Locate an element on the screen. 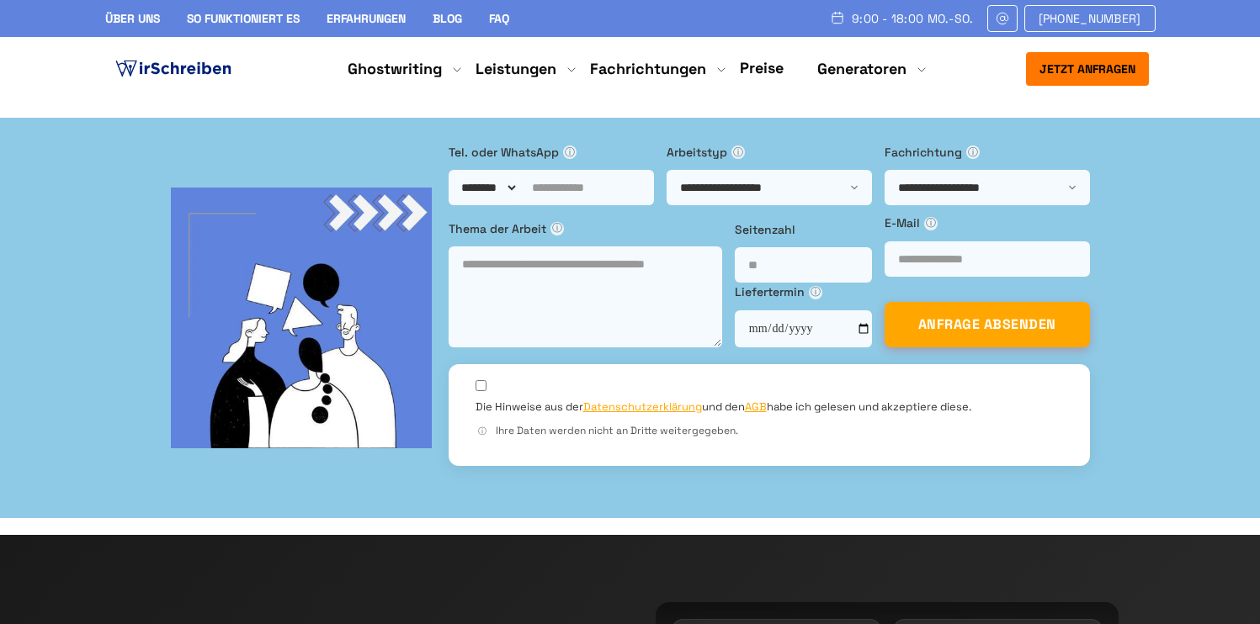  label: E-Mail is located at coordinates (987, 223).